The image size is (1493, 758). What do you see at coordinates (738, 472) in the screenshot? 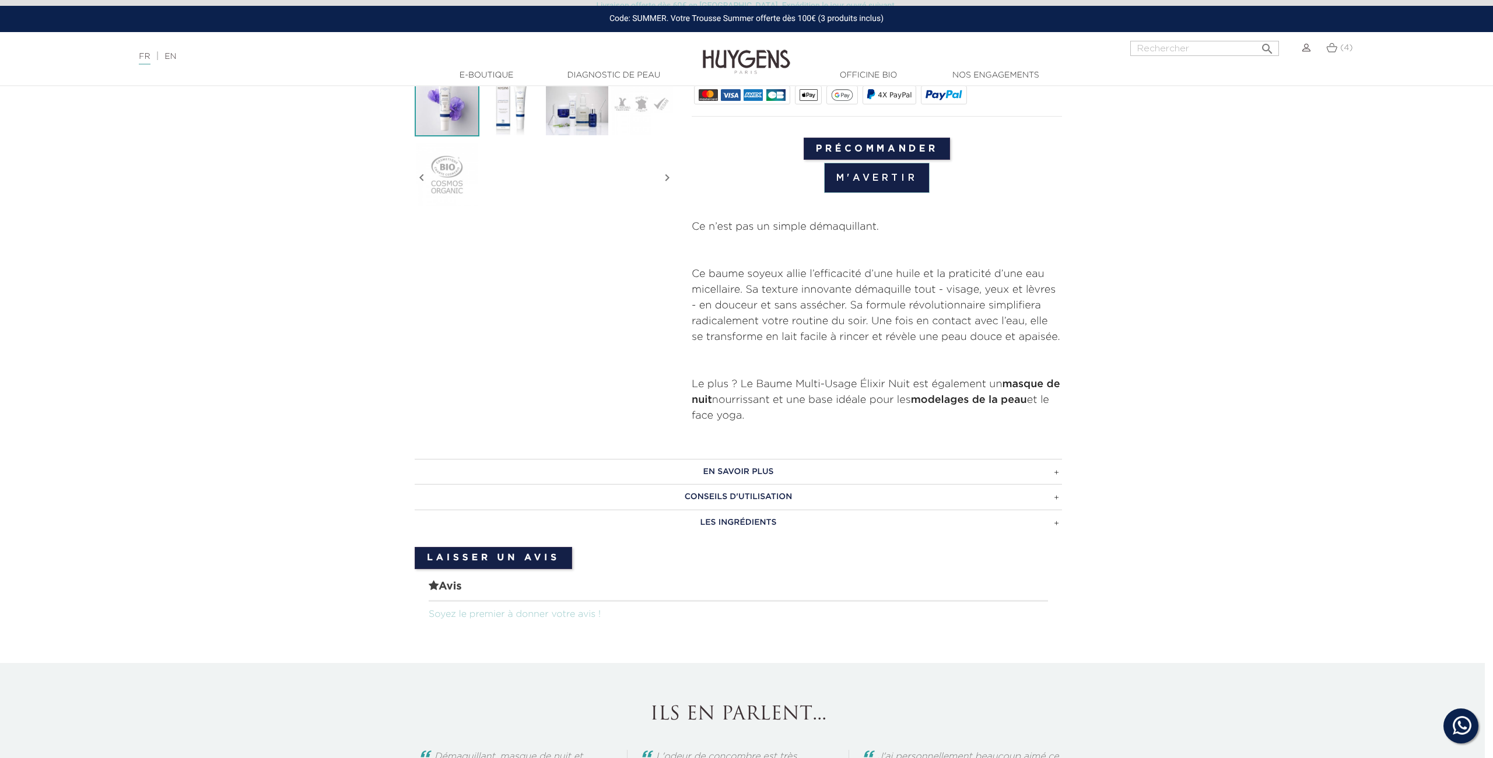
I see `h3: EN SAVOIR PLUS` at bounding box center [738, 472].